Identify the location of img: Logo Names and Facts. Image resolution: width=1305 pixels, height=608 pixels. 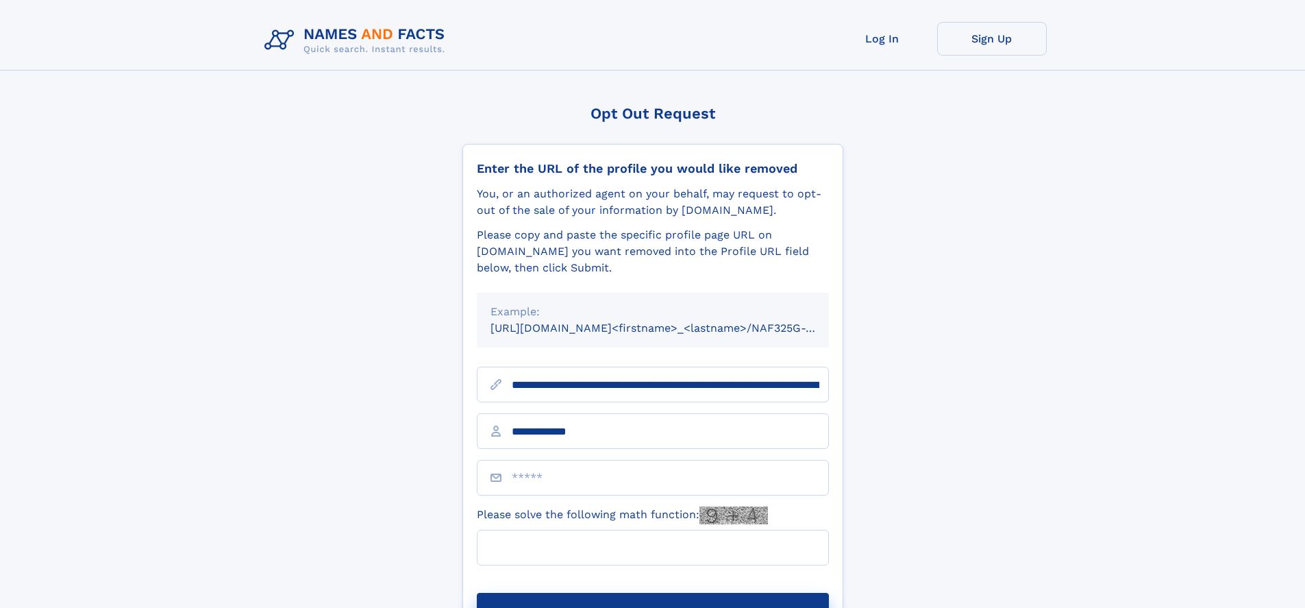
(358, 40).